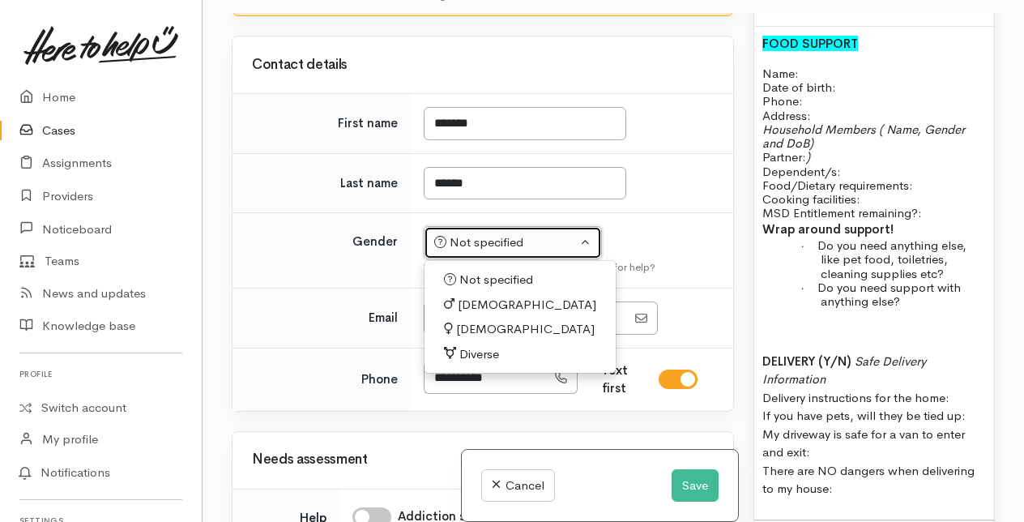 The height and width of the screenshot is (522, 1024). What do you see at coordinates (810, 43) in the screenshot?
I see `span: FOOD SUPPORT` at bounding box center [810, 43].